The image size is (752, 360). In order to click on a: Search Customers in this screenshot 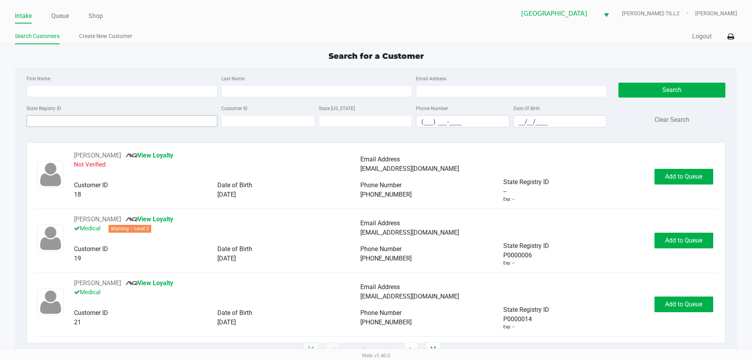, I will do `click(37, 36)`.